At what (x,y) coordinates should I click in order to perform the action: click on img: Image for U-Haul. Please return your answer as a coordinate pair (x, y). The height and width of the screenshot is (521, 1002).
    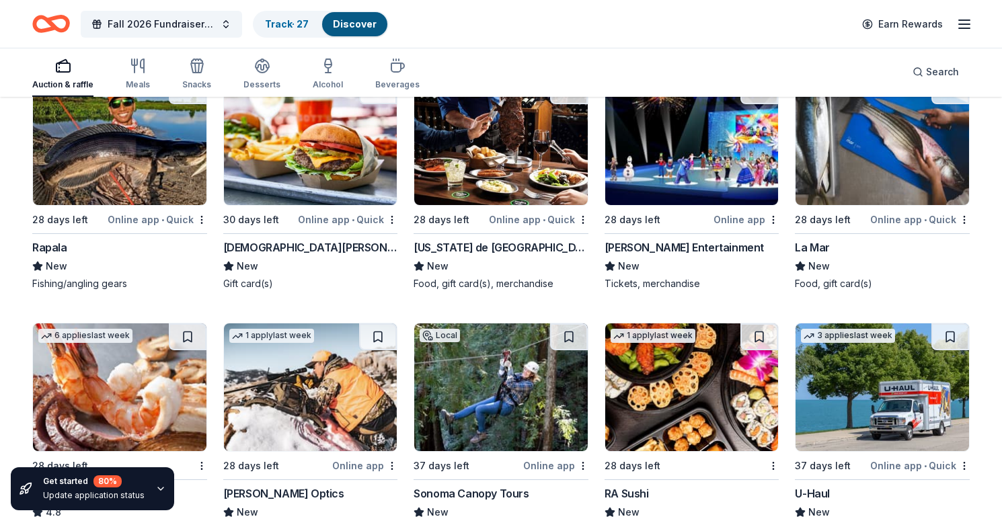
    Looking at the image, I should click on (882, 387).